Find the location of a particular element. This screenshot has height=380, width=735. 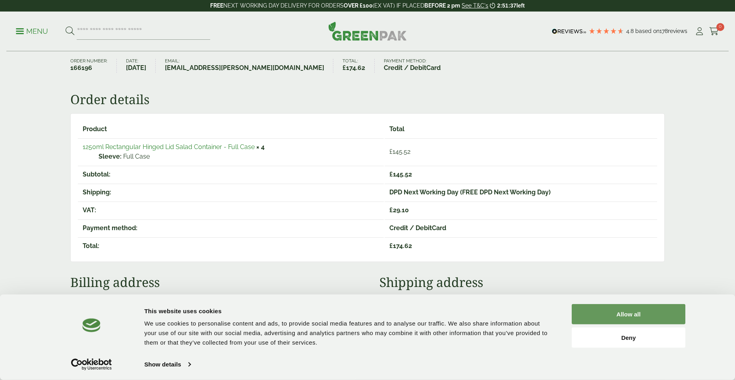

td: DPD Next Working Day (FREE DPD Next Working Day) is located at coordinates (521, 192).